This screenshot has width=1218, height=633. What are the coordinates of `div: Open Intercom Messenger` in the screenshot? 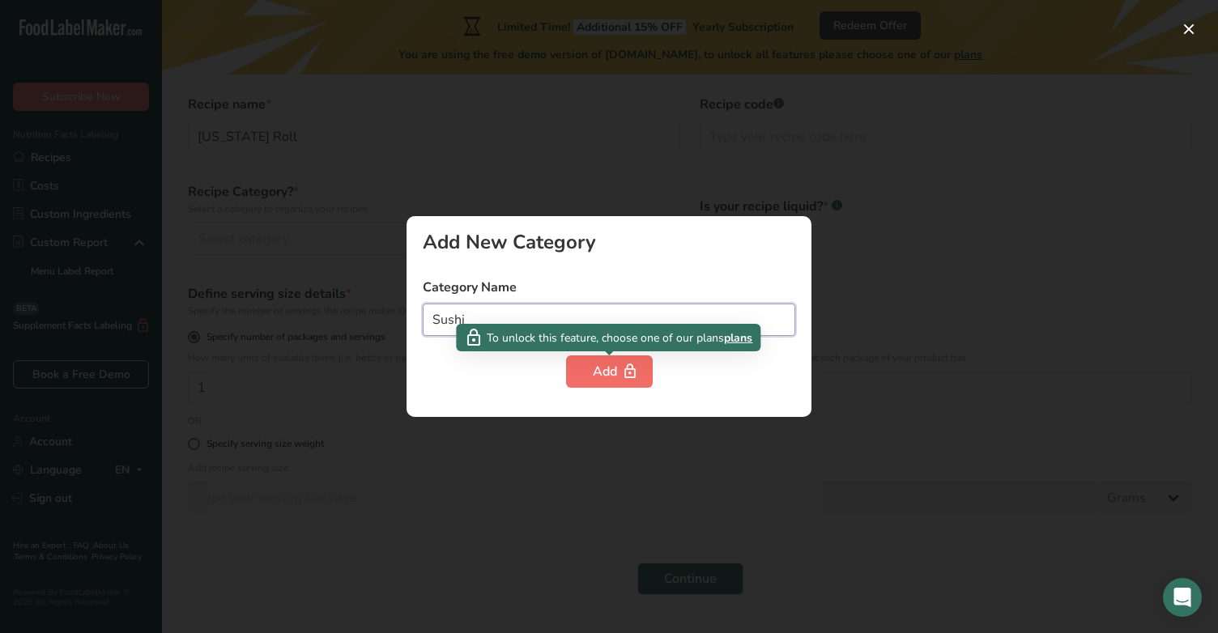 It's located at (1182, 598).